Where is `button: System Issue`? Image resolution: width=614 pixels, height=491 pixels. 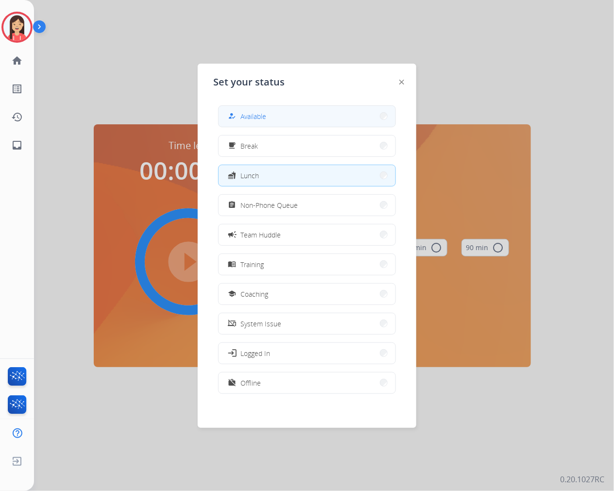
button: System Issue is located at coordinates (307, 323).